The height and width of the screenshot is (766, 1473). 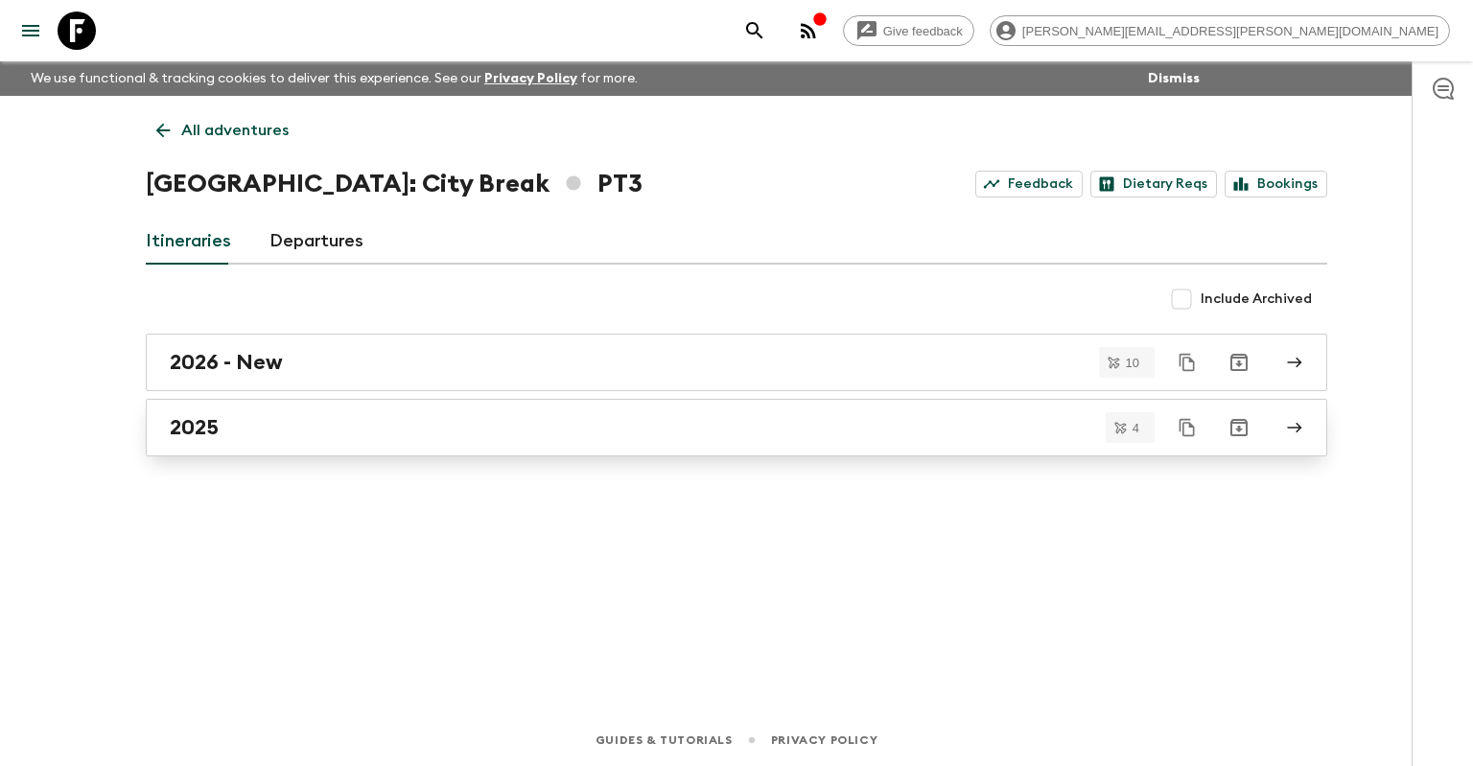 What do you see at coordinates (31, 31) in the screenshot?
I see `button: menu` at bounding box center [31, 31].